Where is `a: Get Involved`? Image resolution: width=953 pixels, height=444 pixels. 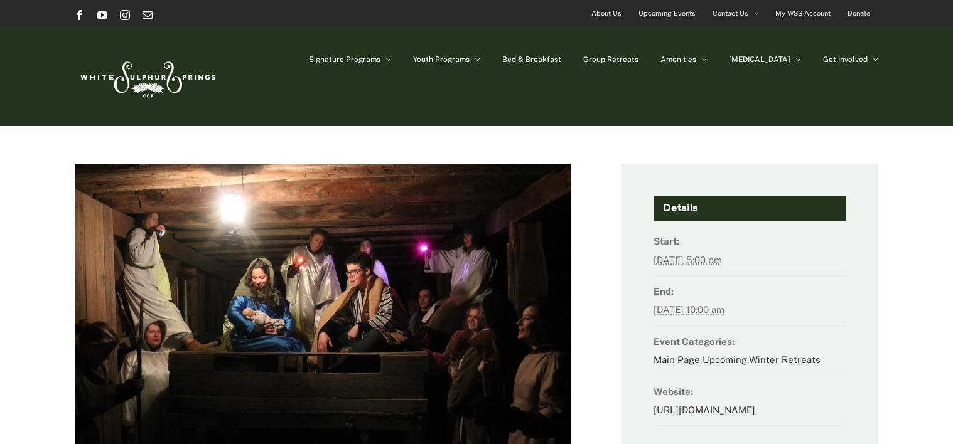
a: Get Involved is located at coordinates (850, 60).